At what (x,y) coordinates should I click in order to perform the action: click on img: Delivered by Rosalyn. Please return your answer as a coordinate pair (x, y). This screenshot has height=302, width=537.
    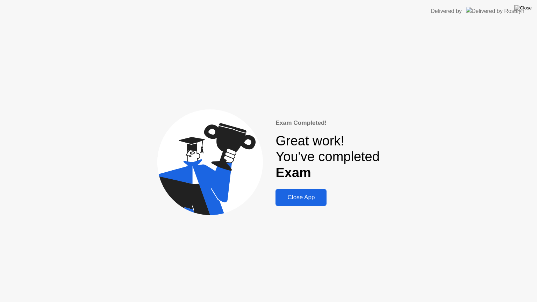
    Looking at the image, I should click on (495, 11).